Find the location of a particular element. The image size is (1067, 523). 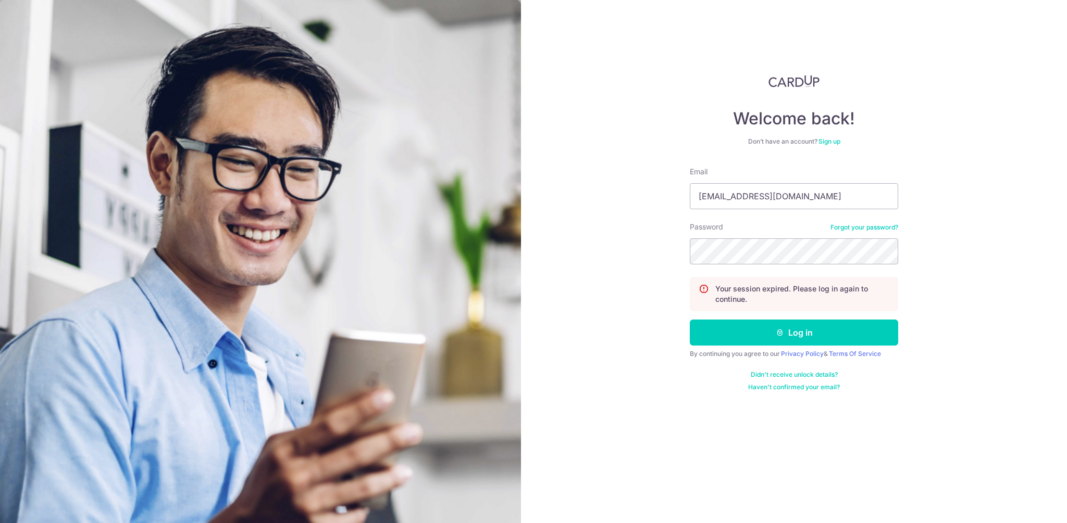

input: Enter your Email is located at coordinates (794, 196).